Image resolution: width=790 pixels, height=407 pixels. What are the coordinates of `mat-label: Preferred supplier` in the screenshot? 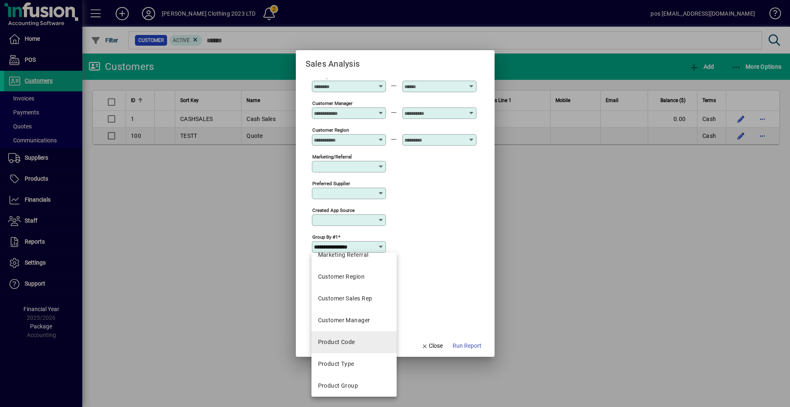 It's located at (331, 183).